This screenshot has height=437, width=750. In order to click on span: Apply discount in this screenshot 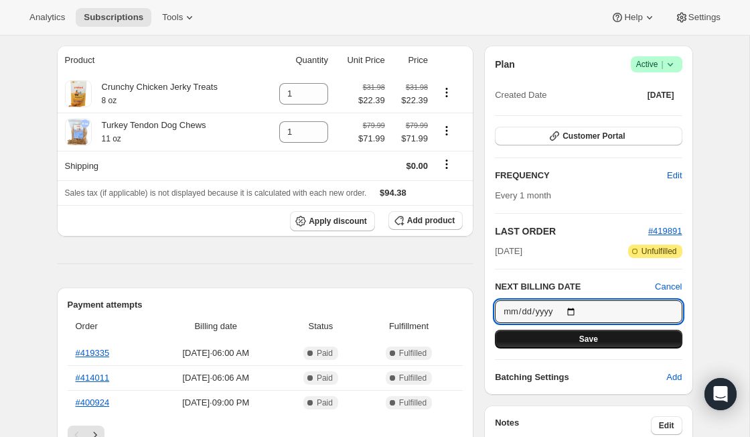, I will do `click(338, 221)`.